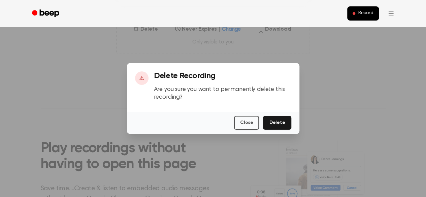 This screenshot has height=197, width=426. I want to click on button: Close, so click(247, 123).